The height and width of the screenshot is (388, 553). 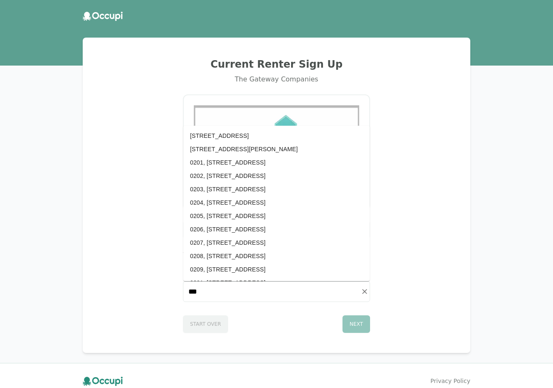 I want to click on h4: What is your rental address?, so click(x=277, y=255).